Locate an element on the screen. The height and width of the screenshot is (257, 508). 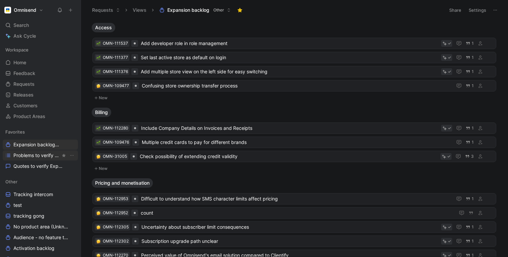
a: 🌱OMN-112280Include Company Details on Invoices and Receipts1 is located at coordinates (294, 128).